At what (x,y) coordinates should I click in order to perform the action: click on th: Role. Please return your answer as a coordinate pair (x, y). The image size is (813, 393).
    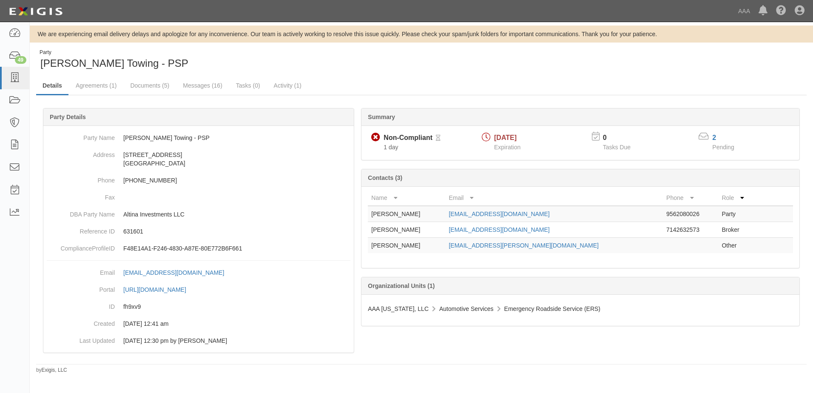
    Looking at the image, I should click on (738, 198).